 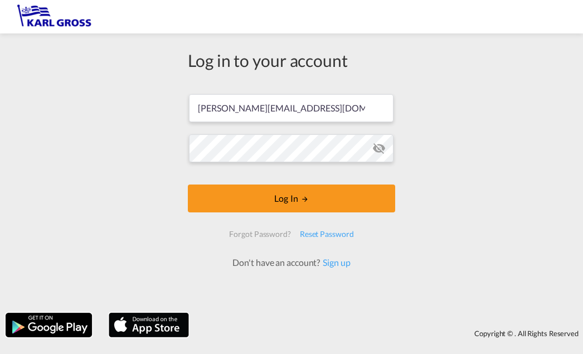 What do you see at coordinates (260, 234) in the screenshot?
I see `div: Forgot Password?` at bounding box center [260, 234].